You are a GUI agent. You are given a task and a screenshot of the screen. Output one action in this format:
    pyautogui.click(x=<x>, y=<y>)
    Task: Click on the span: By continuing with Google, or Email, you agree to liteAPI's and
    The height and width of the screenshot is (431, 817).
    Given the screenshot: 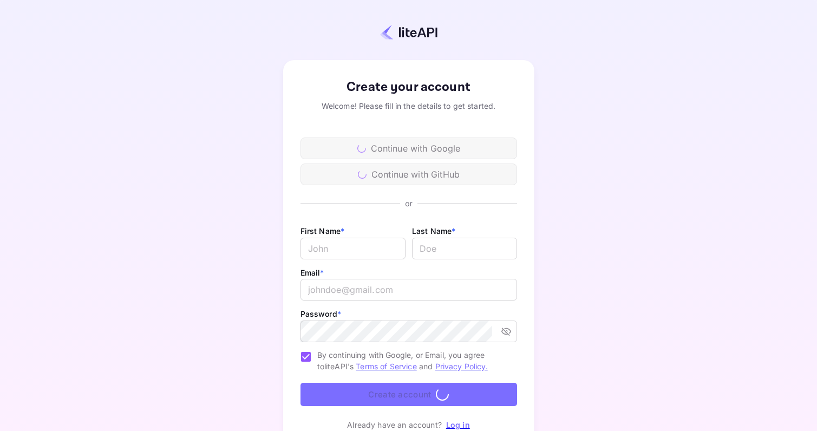 What is the action you would take?
    pyautogui.click(x=412, y=360)
    